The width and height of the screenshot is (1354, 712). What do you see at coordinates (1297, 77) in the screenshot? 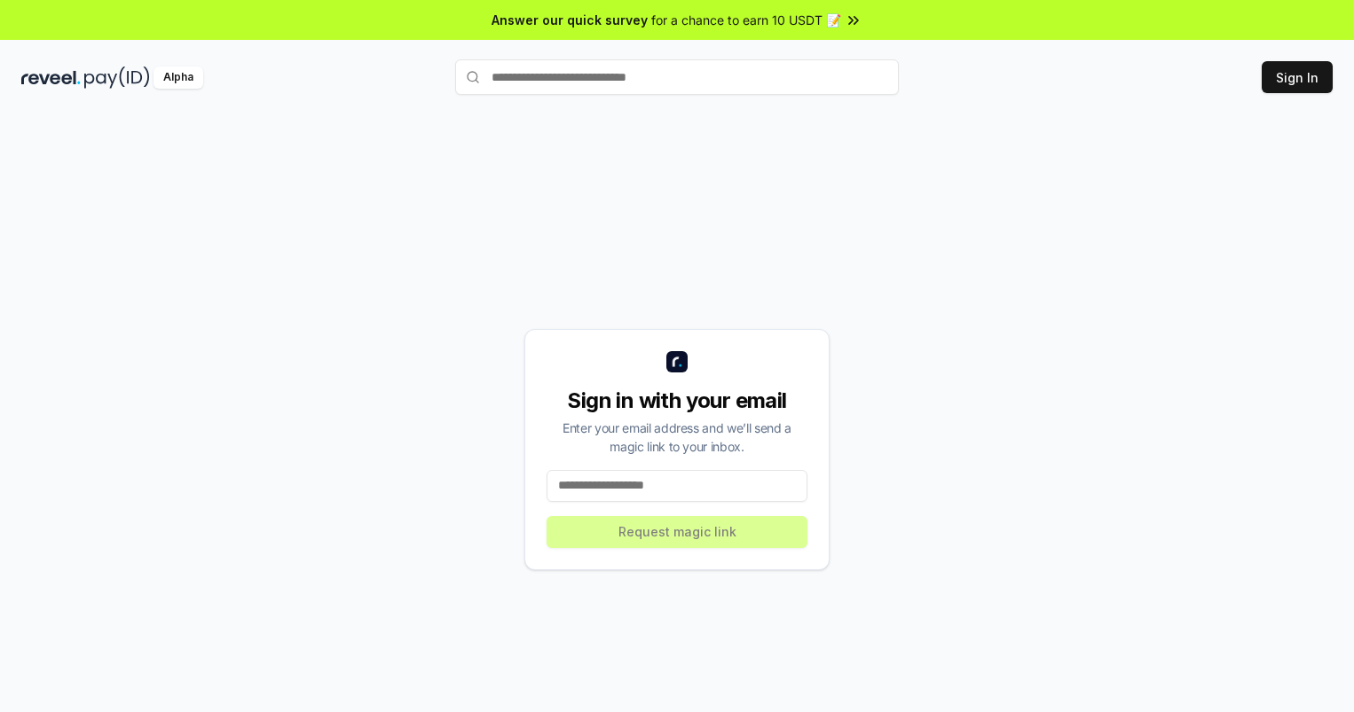
I see `button: Sign In` at bounding box center [1297, 77].